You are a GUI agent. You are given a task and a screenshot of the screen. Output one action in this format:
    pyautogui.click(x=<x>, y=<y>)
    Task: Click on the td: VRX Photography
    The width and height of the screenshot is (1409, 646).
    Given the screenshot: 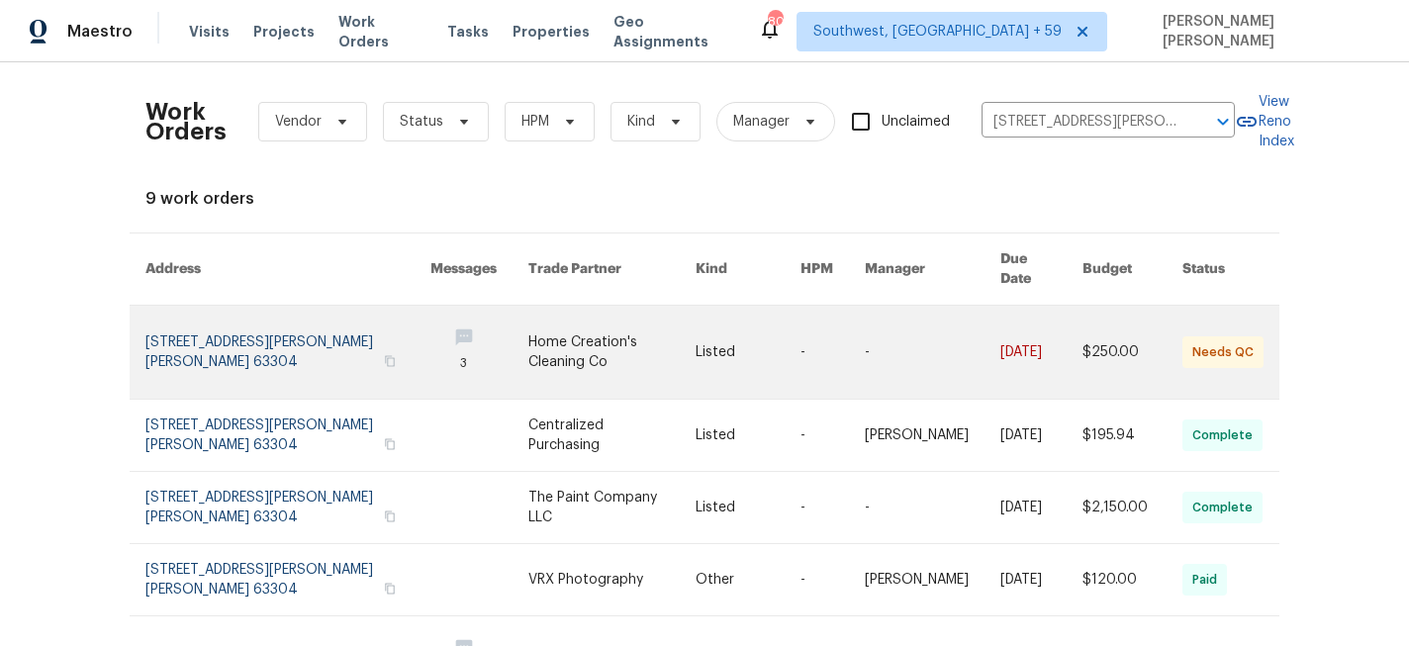 What is the action you would take?
    pyautogui.click(x=596, y=580)
    